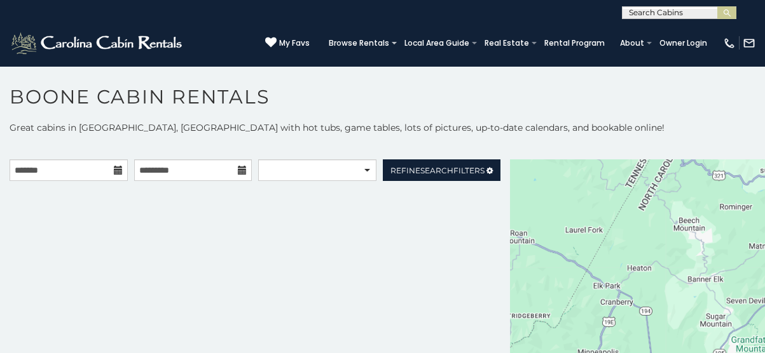 The image size is (765, 353). What do you see at coordinates (632, 43) in the screenshot?
I see `a: About` at bounding box center [632, 43].